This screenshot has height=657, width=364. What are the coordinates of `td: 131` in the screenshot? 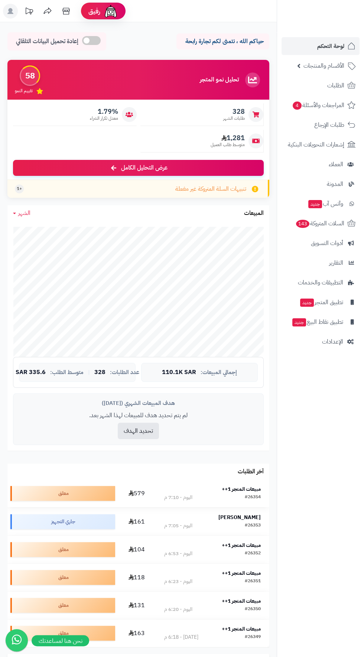 It's located at (137, 605).